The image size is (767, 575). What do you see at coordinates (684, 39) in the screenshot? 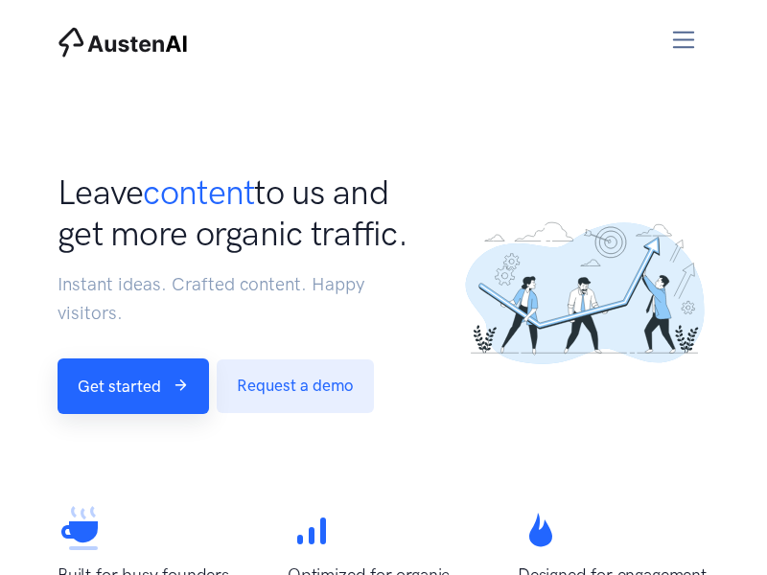
I see `button: Toggle navigation` at bounding box center [684, 39].